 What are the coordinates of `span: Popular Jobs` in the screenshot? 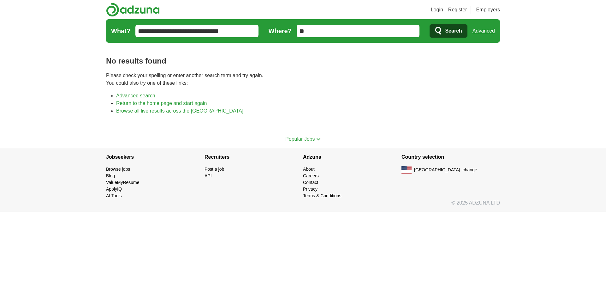 It's located at (300, 139).